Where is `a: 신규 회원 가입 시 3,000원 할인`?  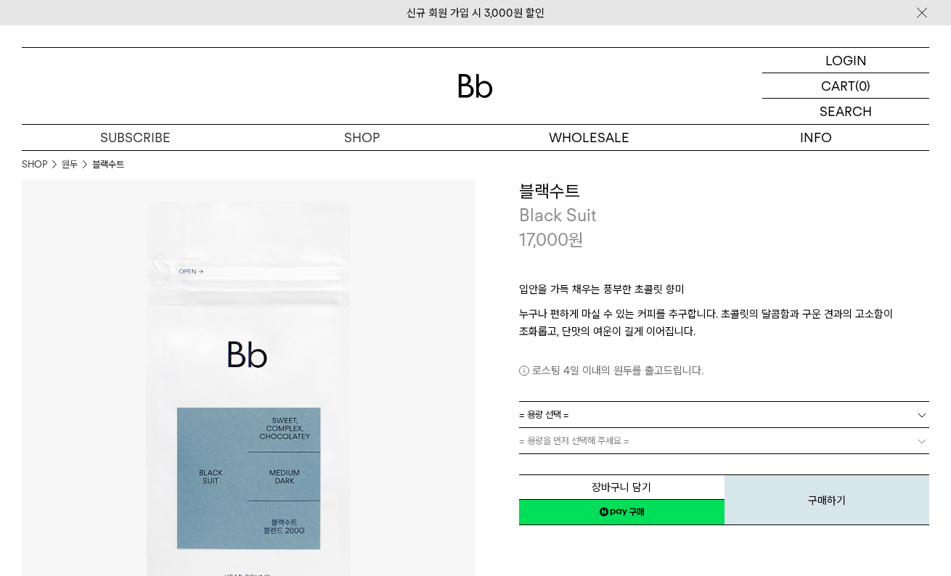 a: 신규 회원 가입 시 3,000원 할인 is located at coordinates (475, 13).